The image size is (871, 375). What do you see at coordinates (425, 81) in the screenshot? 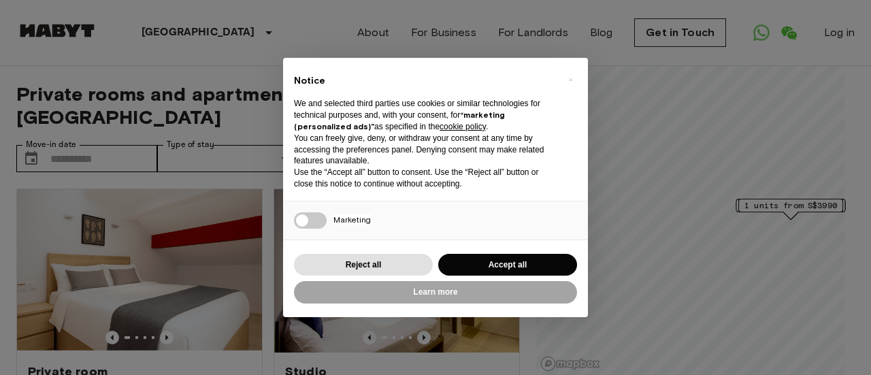
I see `h2: Notice` at bounding box center [425, 81].